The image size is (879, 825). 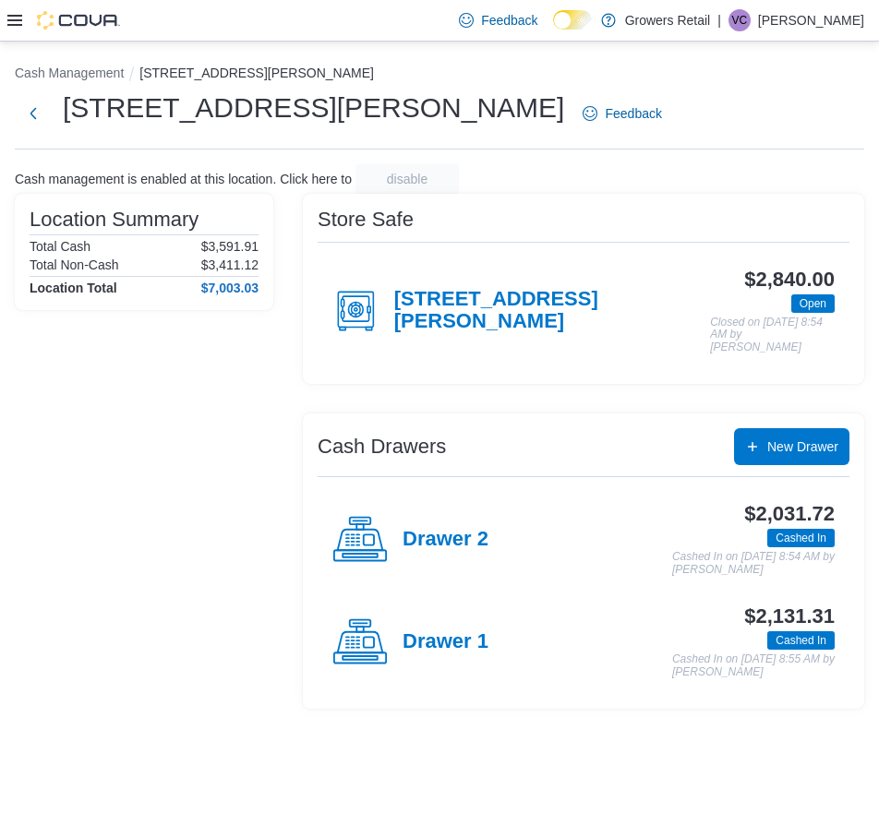 I want to click on p: Cash management is enabled at this location. Click here to, so click(x=183, y=179).